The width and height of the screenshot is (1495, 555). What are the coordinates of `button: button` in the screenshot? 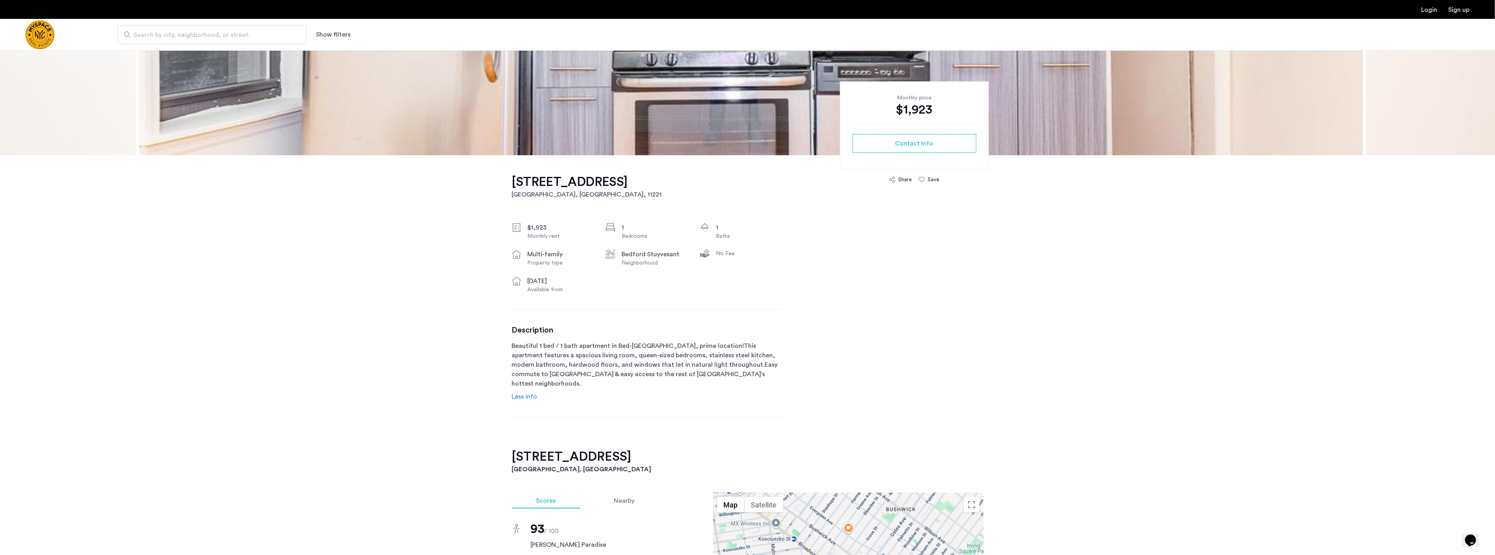 It's located at (914, 143).